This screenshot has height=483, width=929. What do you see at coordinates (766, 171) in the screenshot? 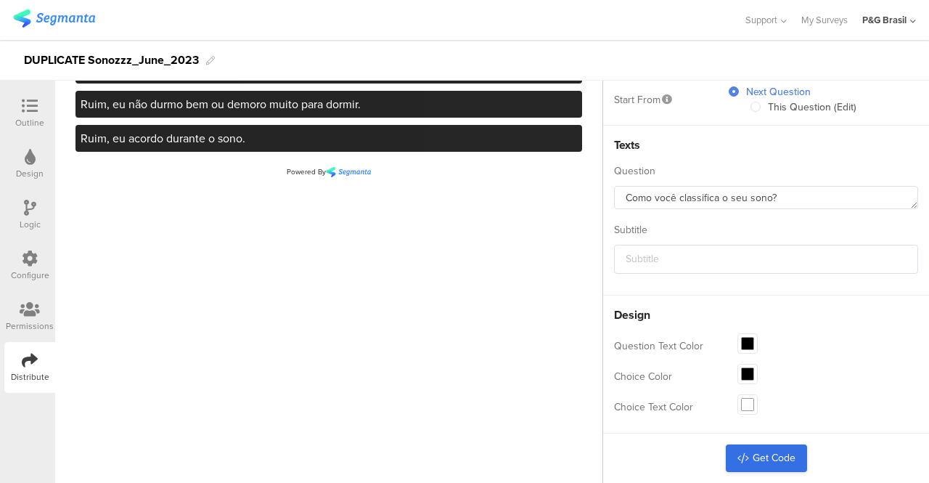
I see `div: Question` at bounding box center [766, 171].